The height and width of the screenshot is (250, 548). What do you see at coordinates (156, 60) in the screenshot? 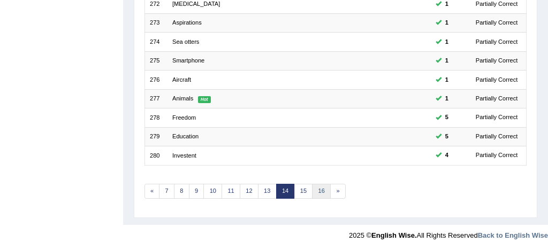
I see `td: 275` at bounding box center [156, 60].